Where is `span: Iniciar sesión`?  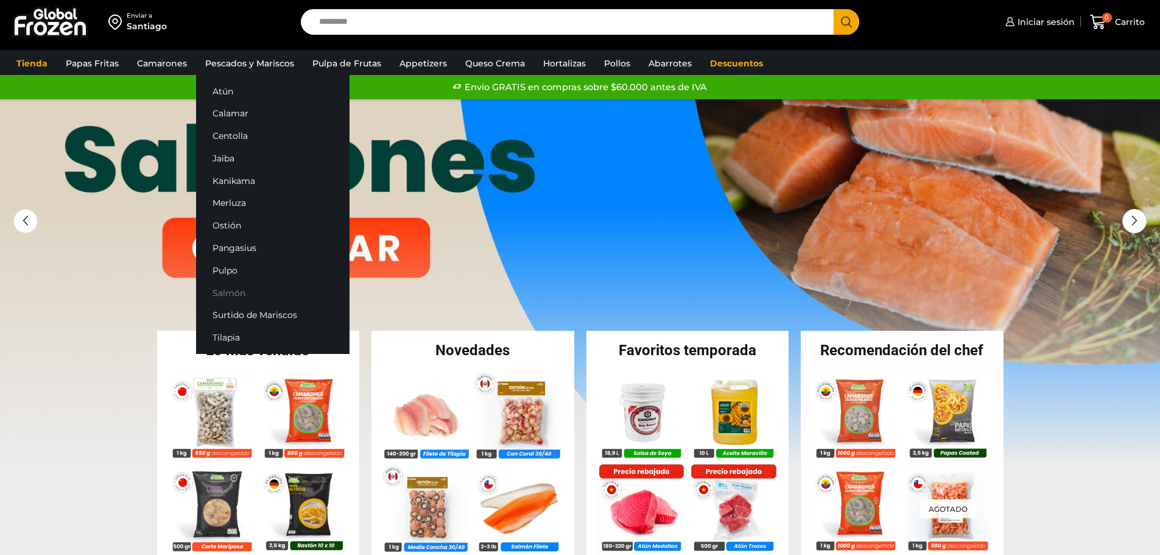 span: Iniciar sesión is located at coordinates (1044, 22).